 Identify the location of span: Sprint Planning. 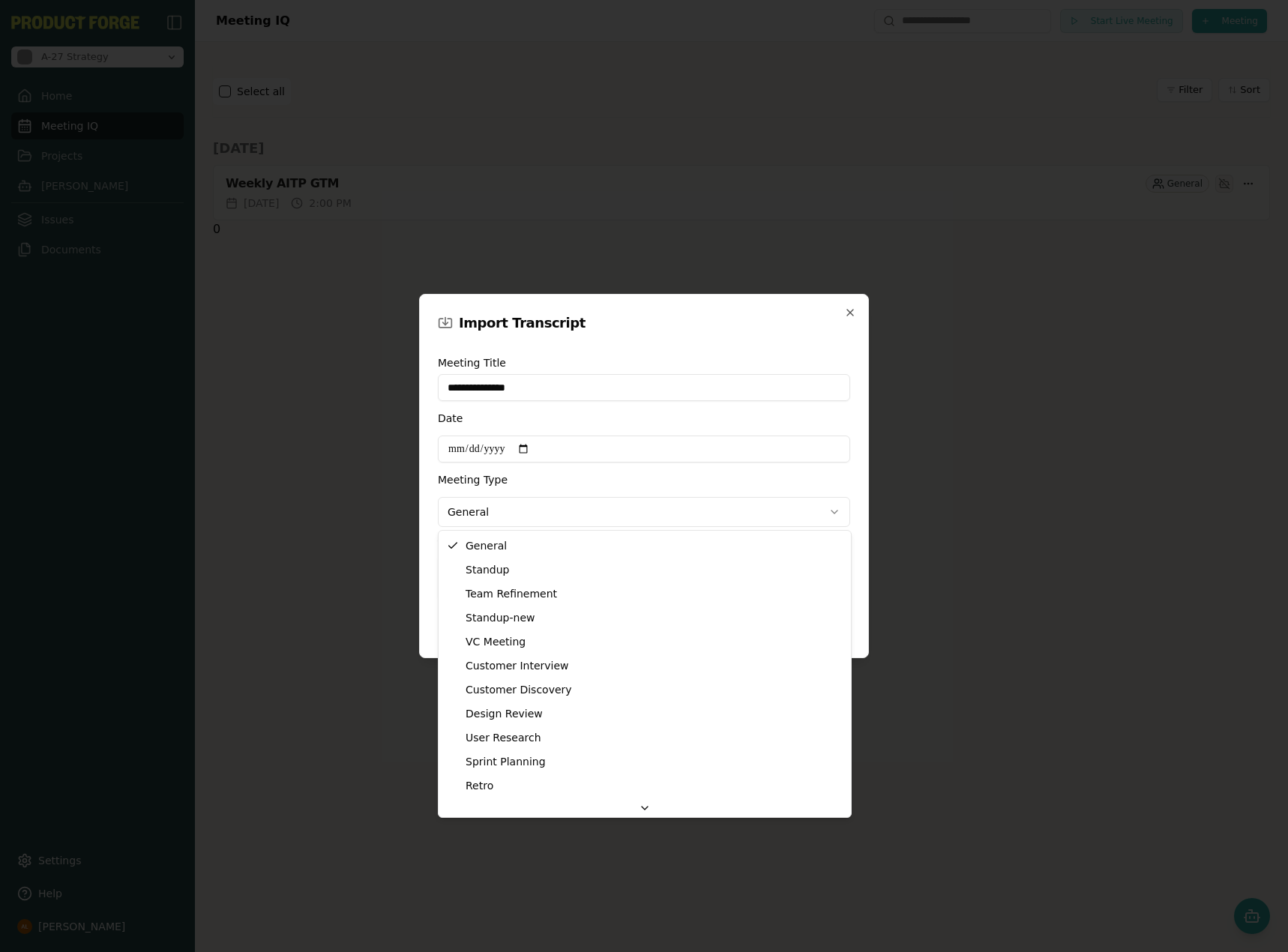
(505, 762).